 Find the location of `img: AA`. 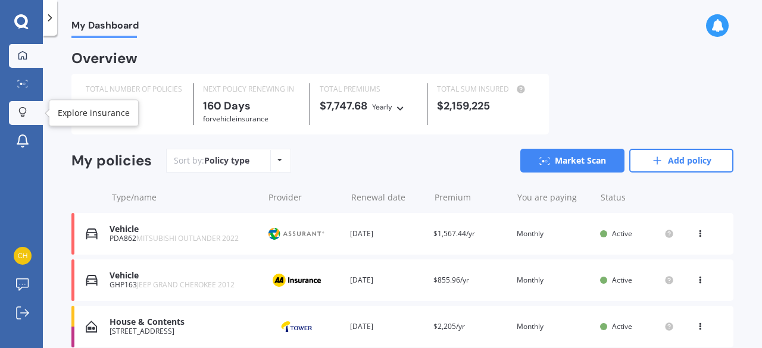

img: AA is located at coordinates (296, 280).